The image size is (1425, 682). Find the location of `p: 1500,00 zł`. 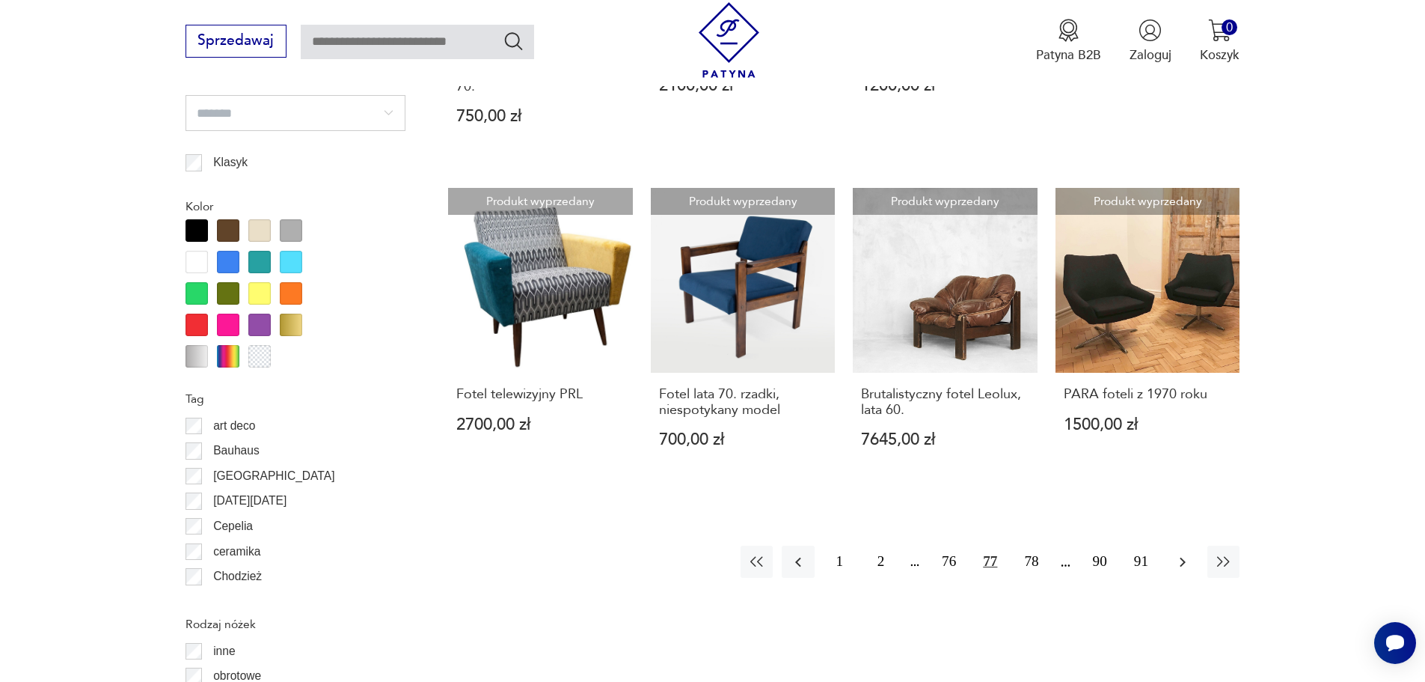

p: 1500,00 zł is located at coordinates (1148, 424).